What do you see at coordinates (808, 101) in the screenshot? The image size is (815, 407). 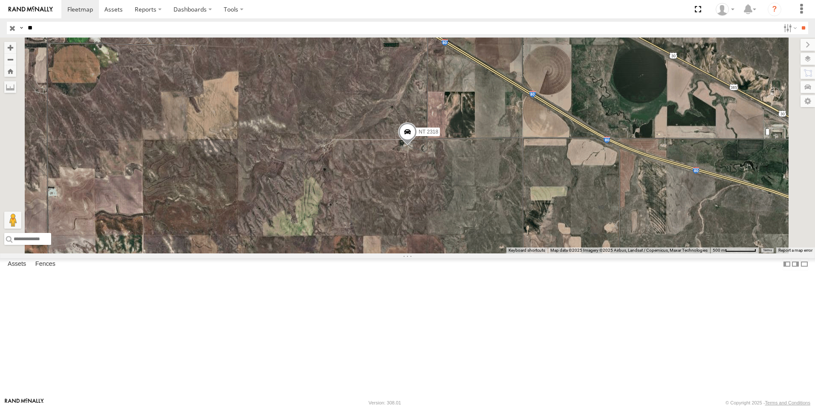 I see `label: Map Settings` at bounding box center [808, 101].